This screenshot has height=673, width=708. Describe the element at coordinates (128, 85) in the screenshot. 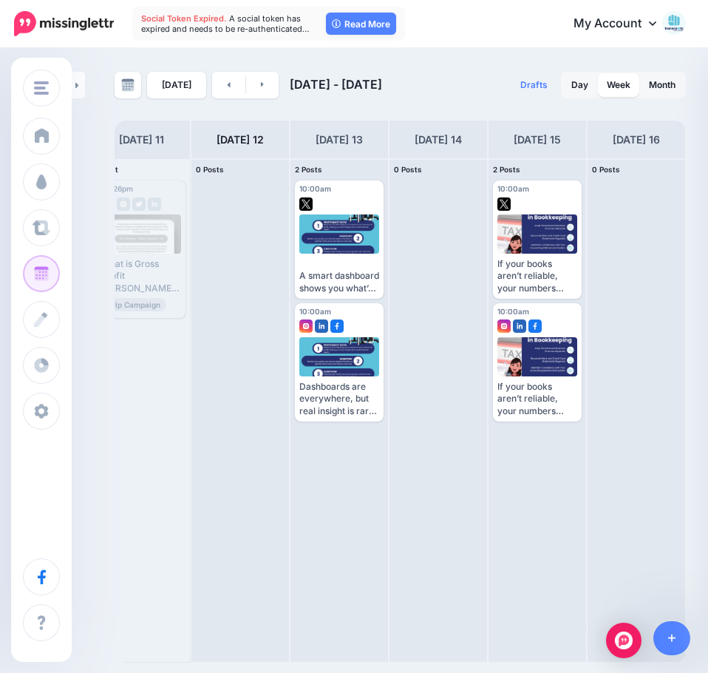

I see `img: calendar-grey-darker.png` at that location.